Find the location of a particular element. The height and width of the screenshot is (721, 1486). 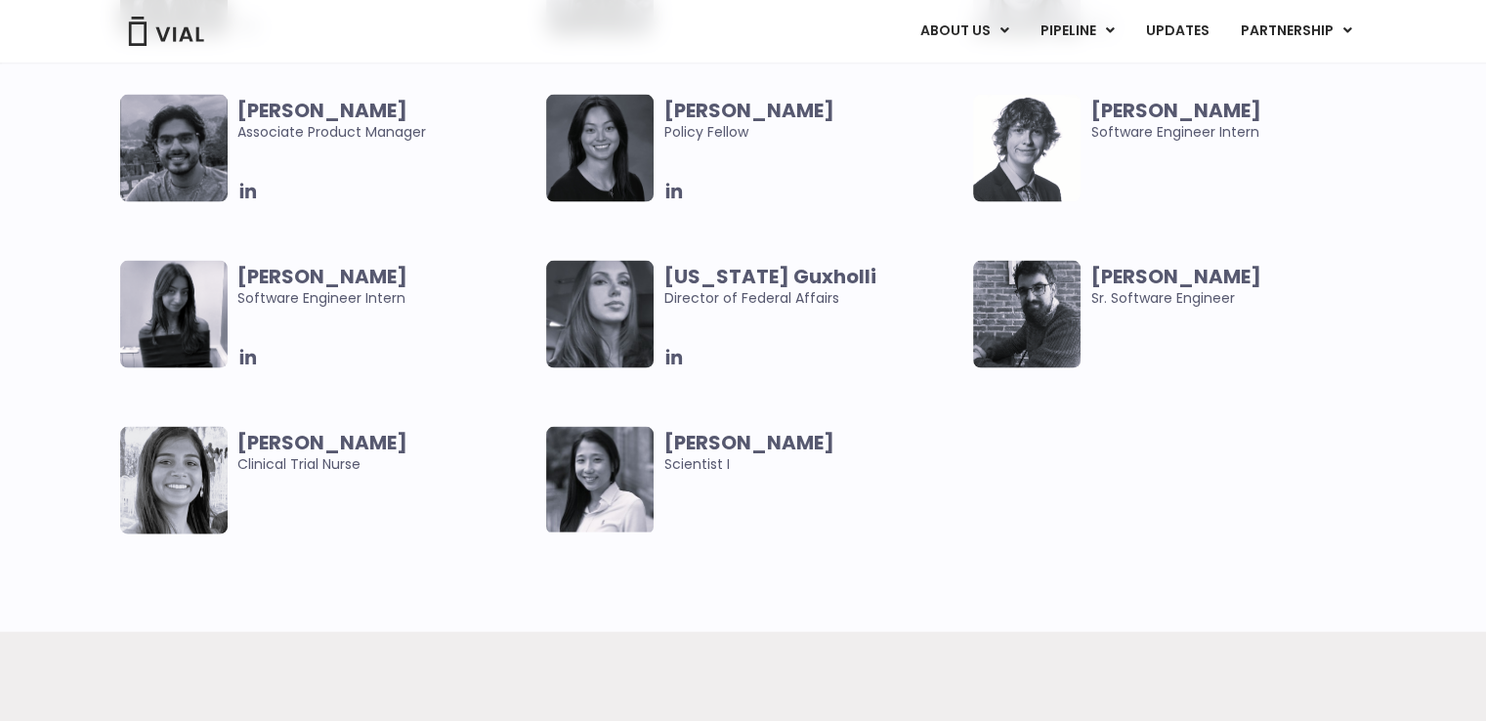

span: Scientist I is located at coordinates (813, 453).